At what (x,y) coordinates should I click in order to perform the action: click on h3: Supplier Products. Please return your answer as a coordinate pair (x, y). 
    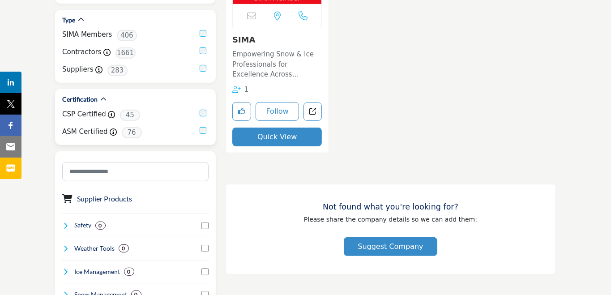
    Looking at the image, I should click on (104, 199).